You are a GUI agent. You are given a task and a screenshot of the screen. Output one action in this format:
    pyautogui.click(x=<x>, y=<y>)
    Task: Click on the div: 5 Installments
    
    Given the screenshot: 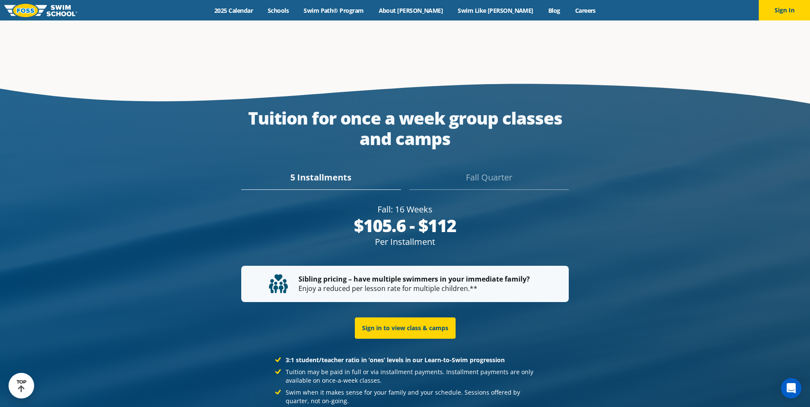 What is the action you would take?
    pyautogui.click(x=321, y=181)
    